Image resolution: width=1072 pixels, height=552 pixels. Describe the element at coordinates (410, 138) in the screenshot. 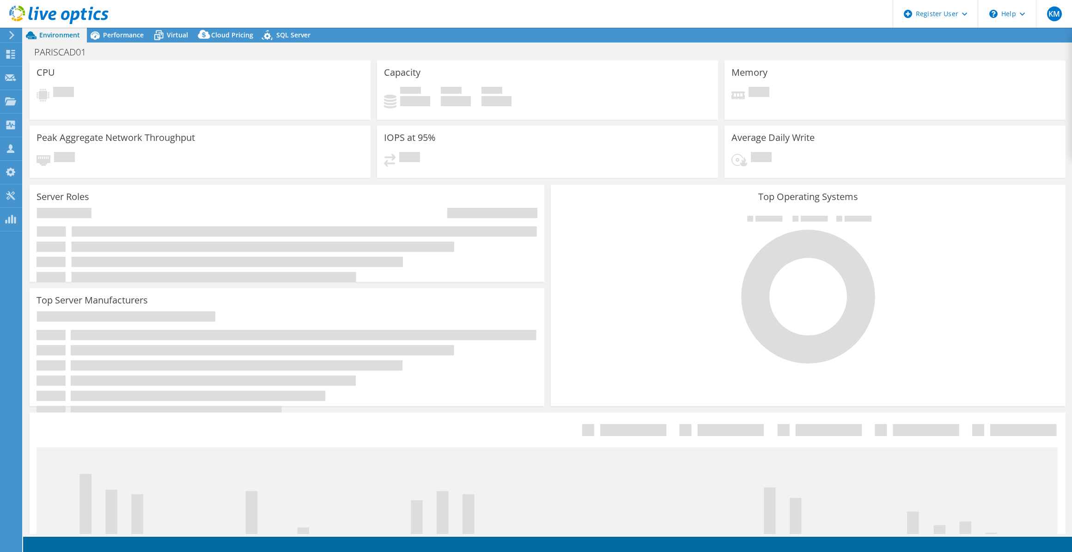

I see `h3: IOPS at 95%` at that location.